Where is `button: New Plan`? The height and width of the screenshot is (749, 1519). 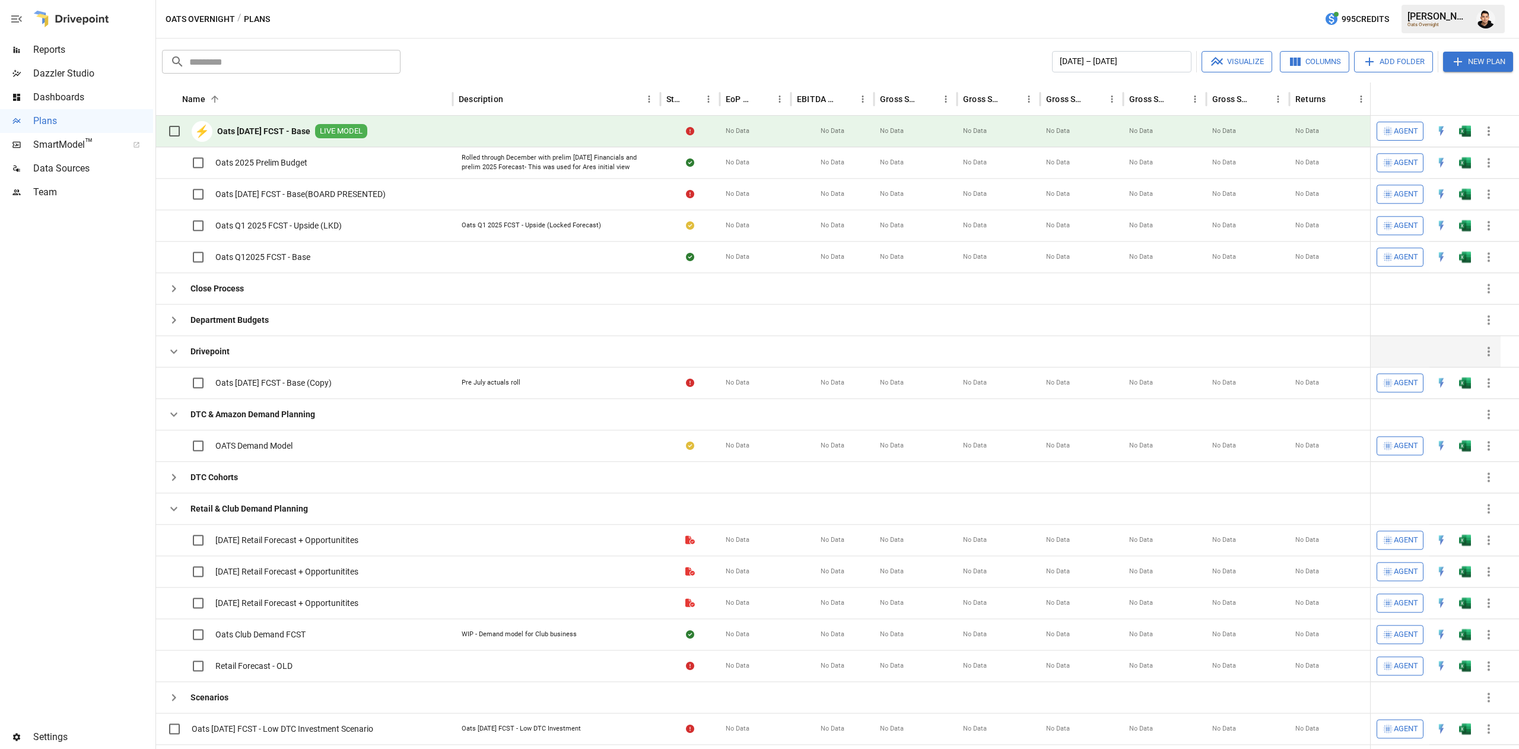
button: New Plan is located at coordinates (1478, 62).